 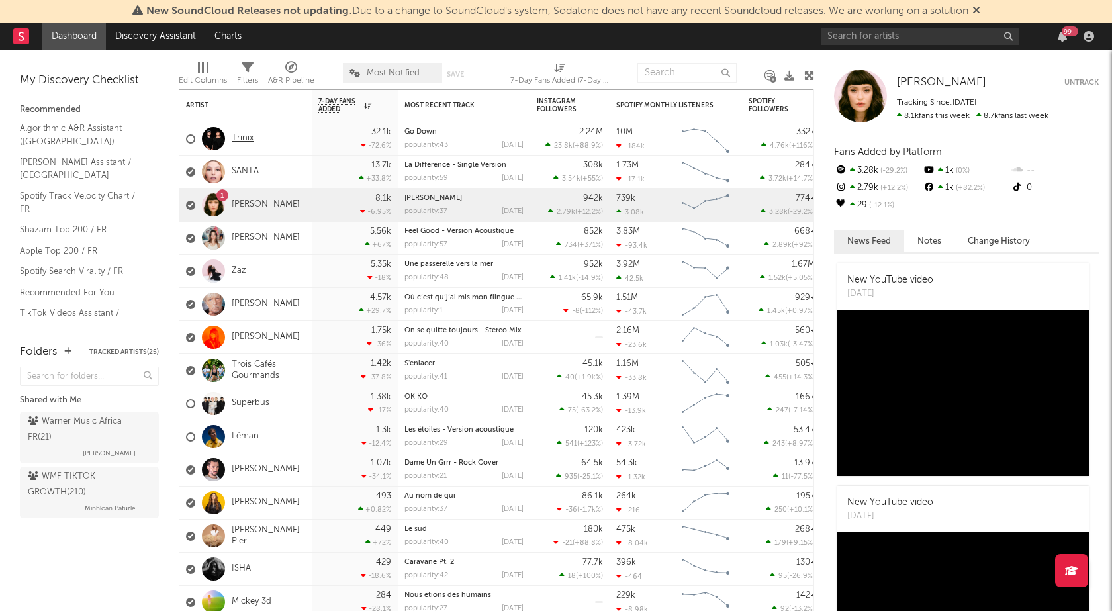 I want to click on span: 7-Day Fans Added, so click(x=339, y=105).